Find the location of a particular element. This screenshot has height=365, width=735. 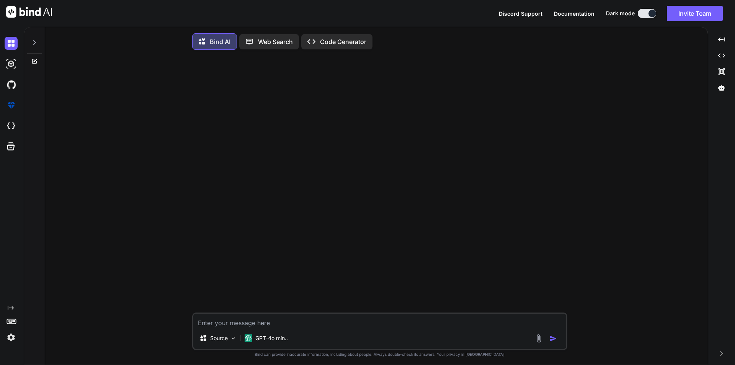

span: Discord Support is located at coordinates (521, 13).